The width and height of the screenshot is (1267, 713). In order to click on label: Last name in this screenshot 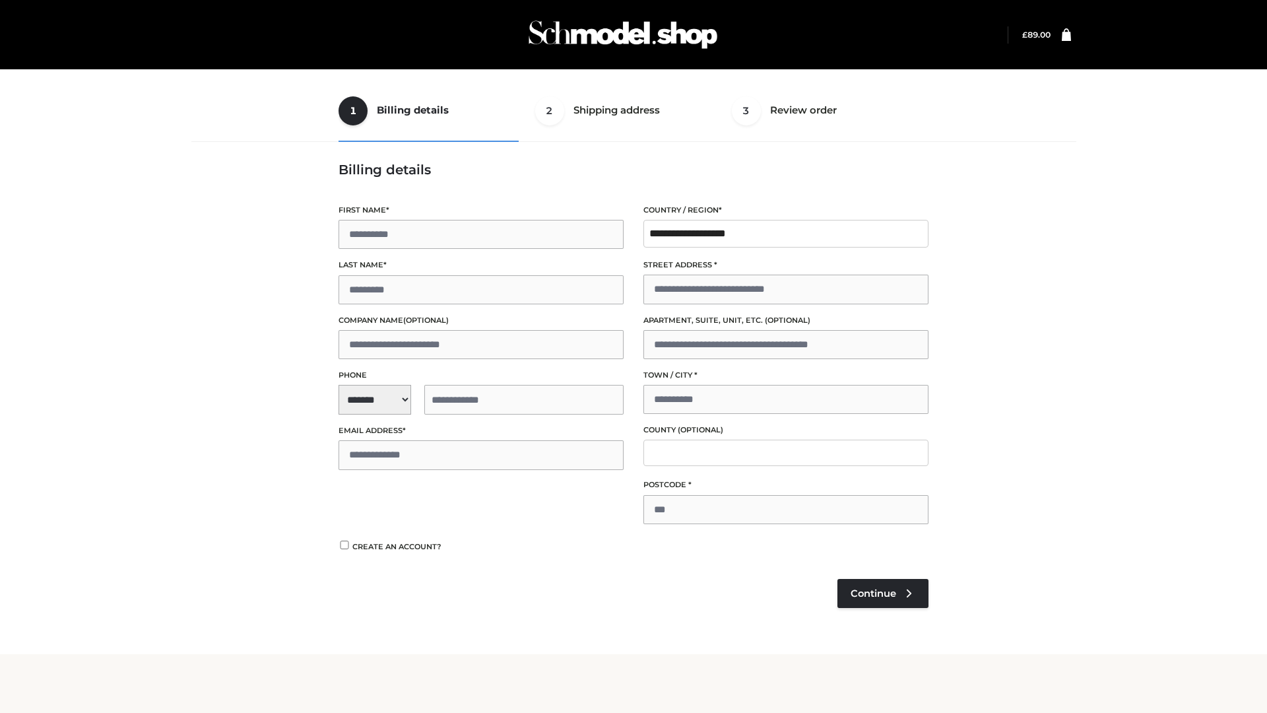, I will do `click(481, 265)`.